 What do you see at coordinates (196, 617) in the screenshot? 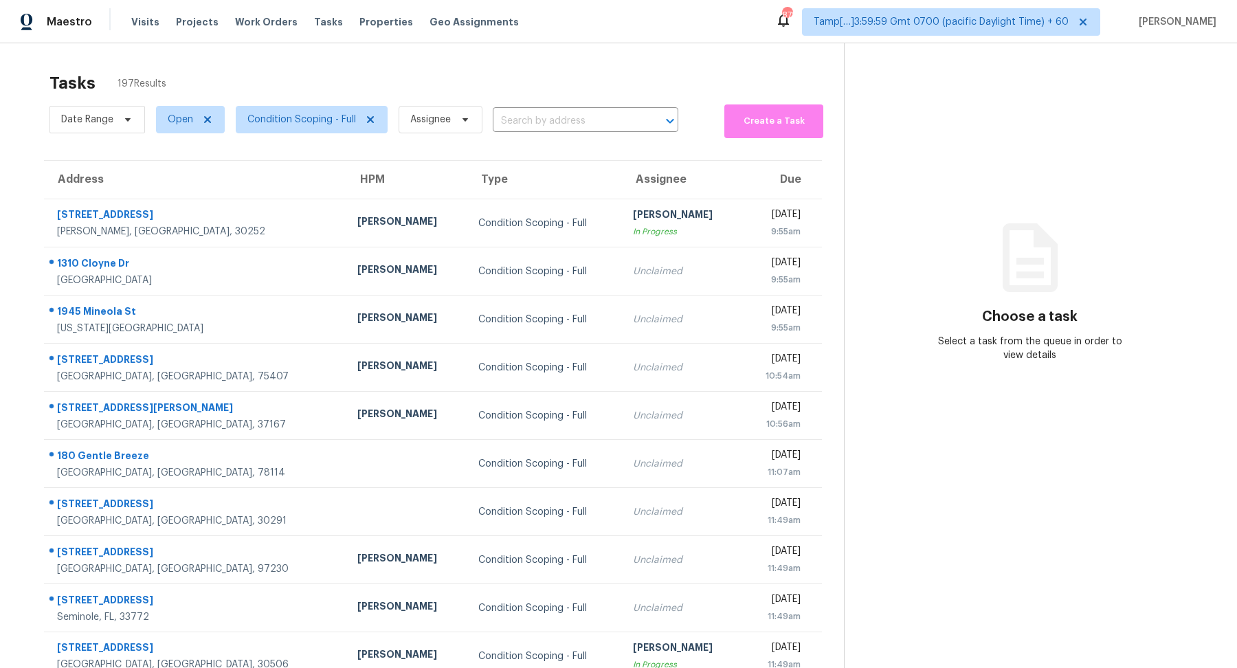
I see `div: Seminole, FL, 33772` at bounding box center [196, 617].